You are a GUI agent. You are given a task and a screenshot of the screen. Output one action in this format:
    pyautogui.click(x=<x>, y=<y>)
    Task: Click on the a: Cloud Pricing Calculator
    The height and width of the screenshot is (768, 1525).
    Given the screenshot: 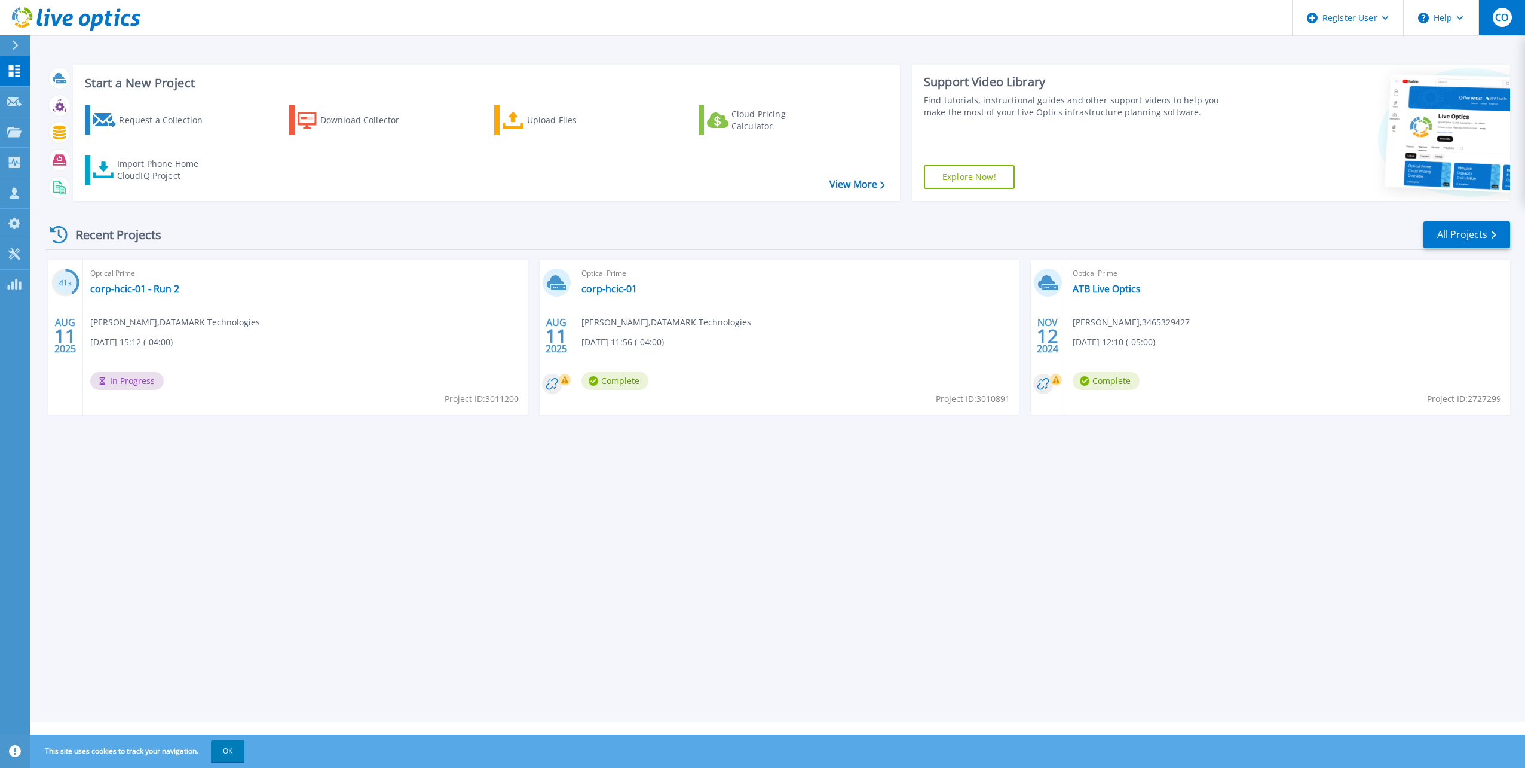 What is the action you would take?
    pyautogui.click(x=765, y=120)
    